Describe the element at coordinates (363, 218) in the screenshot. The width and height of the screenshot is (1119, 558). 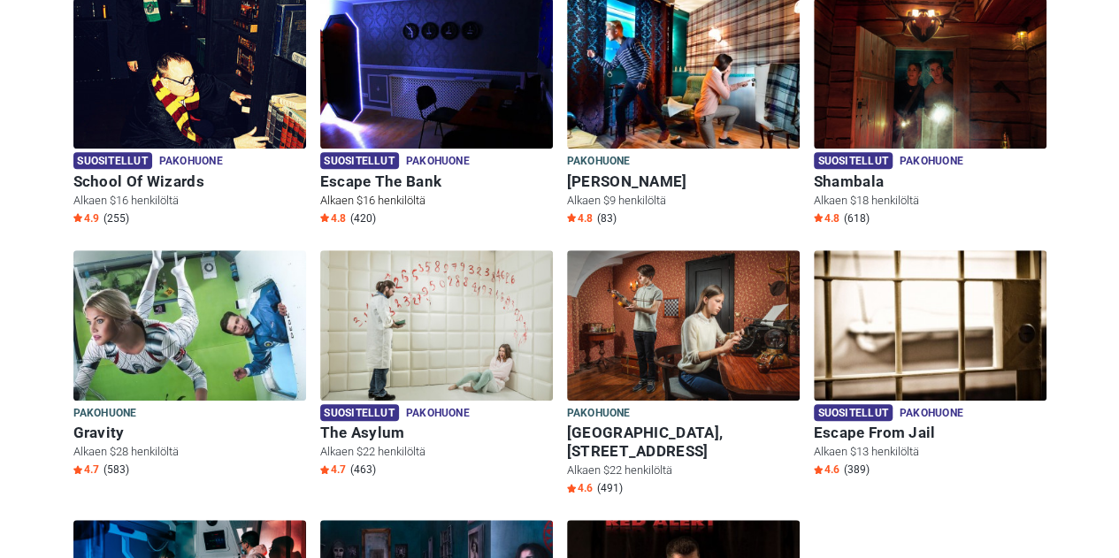
I see `span: (420)` at that location.